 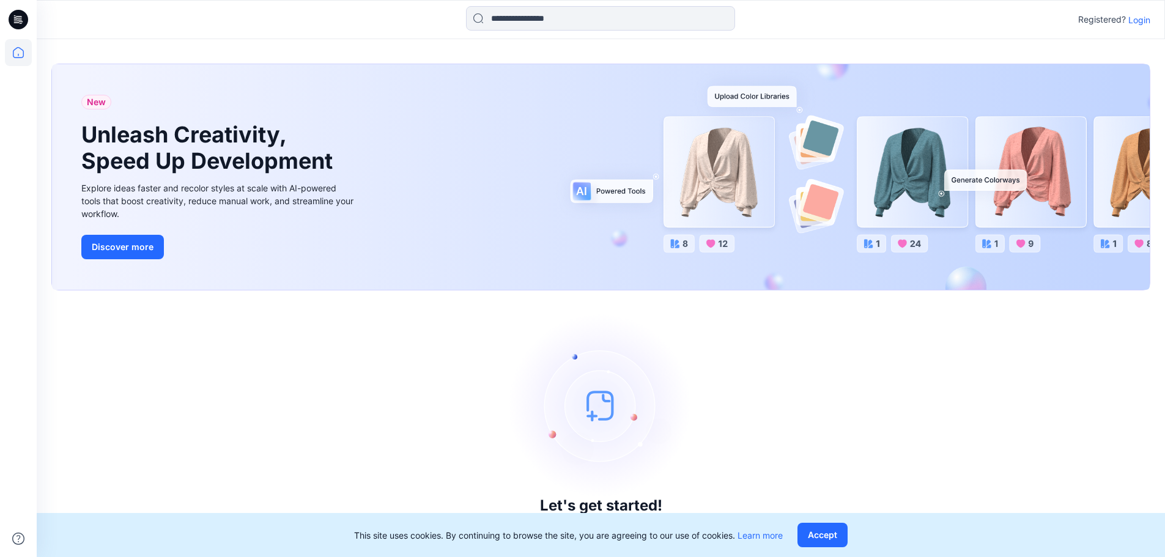 I want to click on h3: Let's get started!, so click(x=601, y=506).